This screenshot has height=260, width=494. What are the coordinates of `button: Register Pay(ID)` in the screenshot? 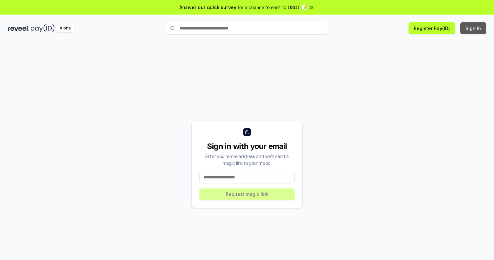 It's located at (432, 28).